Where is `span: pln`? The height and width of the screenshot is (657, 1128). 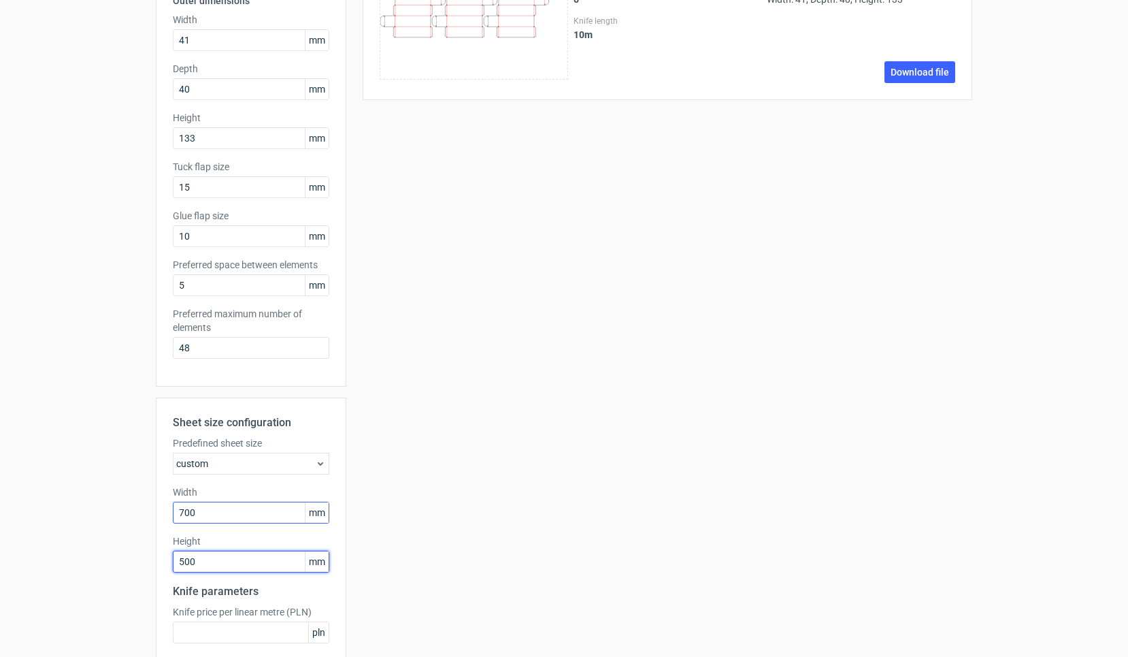
span: pln is located at coordinates (318, 632).